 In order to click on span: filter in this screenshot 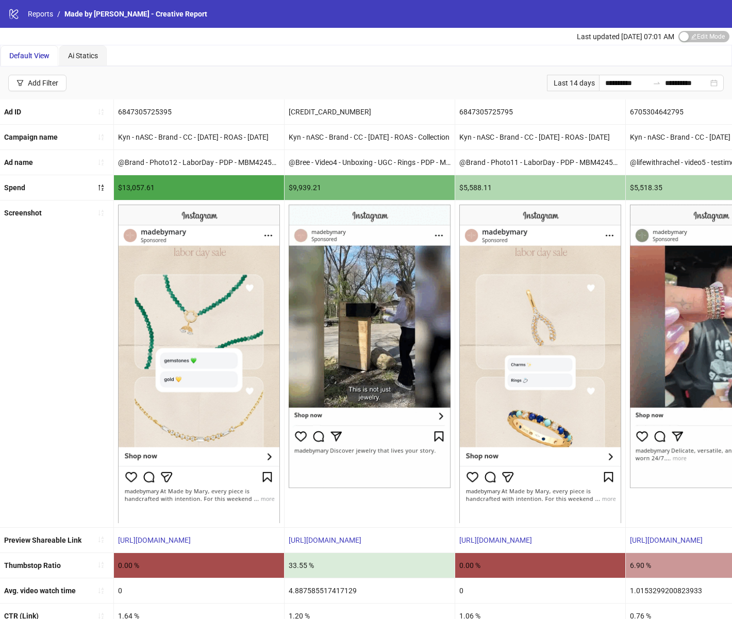, I will do `click(20, 83)`.